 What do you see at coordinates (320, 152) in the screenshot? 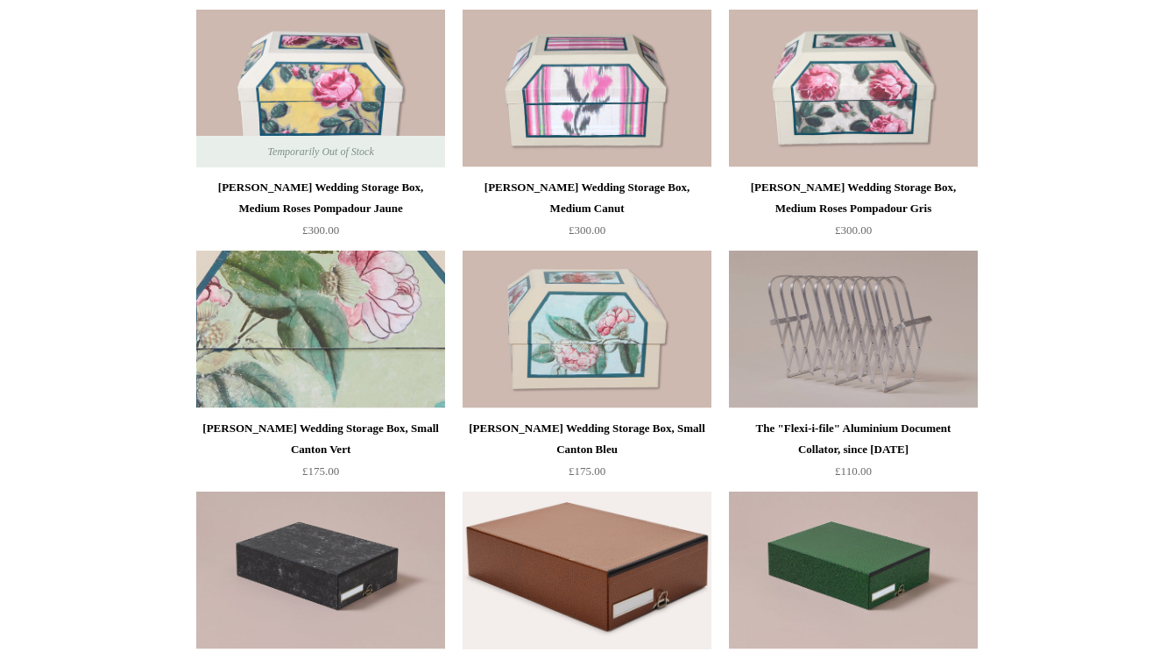
I see `span: Temporarily Out of Stock` at bounding box center [320, 152].